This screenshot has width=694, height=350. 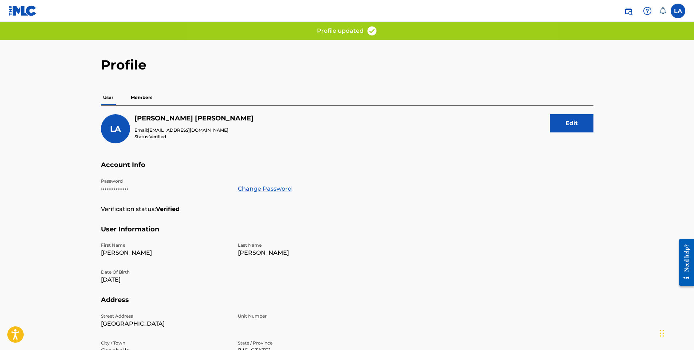 What do you see at coordinates (108, 98) in the screenshot?
I see `p: User` at bounding box center [108, 98].